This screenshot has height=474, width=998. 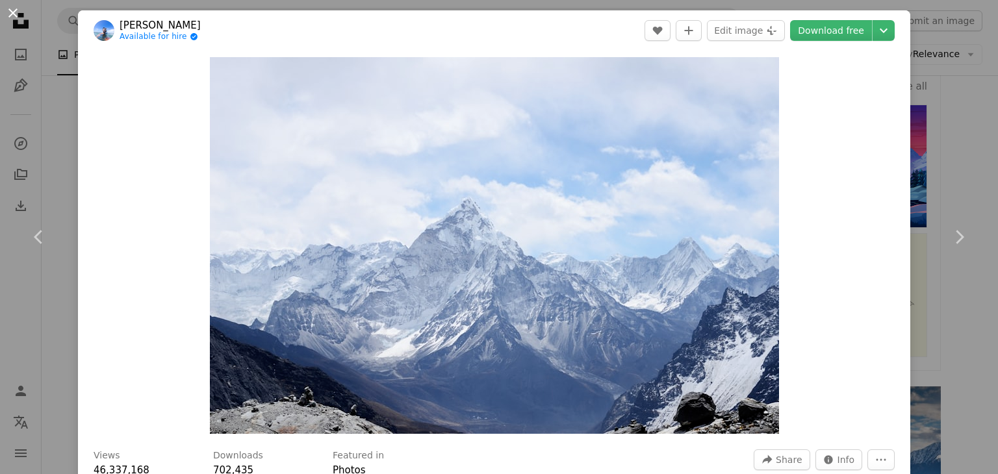 I want to click on button: Like, so click(x=657, y=31).